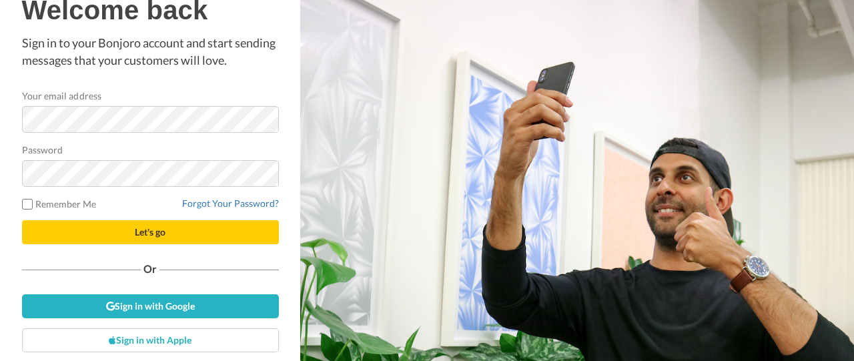  I want to click on p: Sign in to your Bonjoro account and start sending messages that your customers will love., so click(150, 51).